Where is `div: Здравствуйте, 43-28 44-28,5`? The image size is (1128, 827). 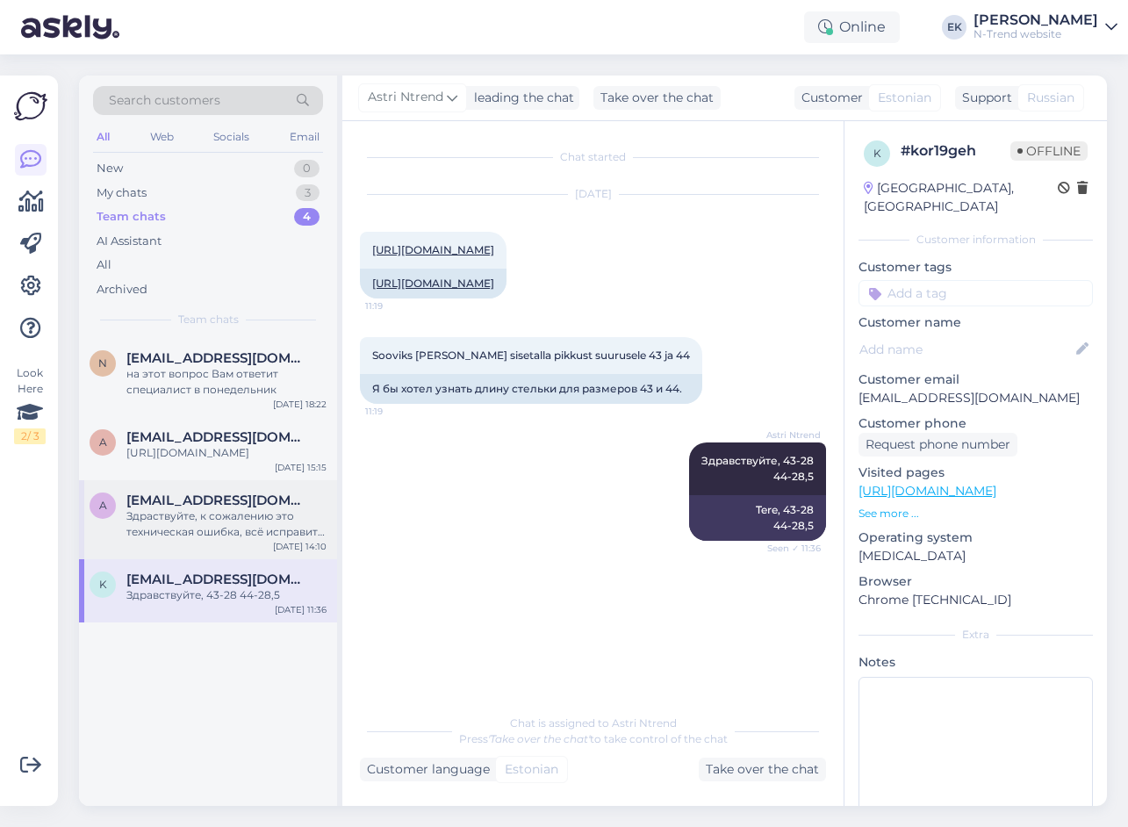 div: Здравствуйте, 43-28 44-28,5 is located at coordinates (226, 595).